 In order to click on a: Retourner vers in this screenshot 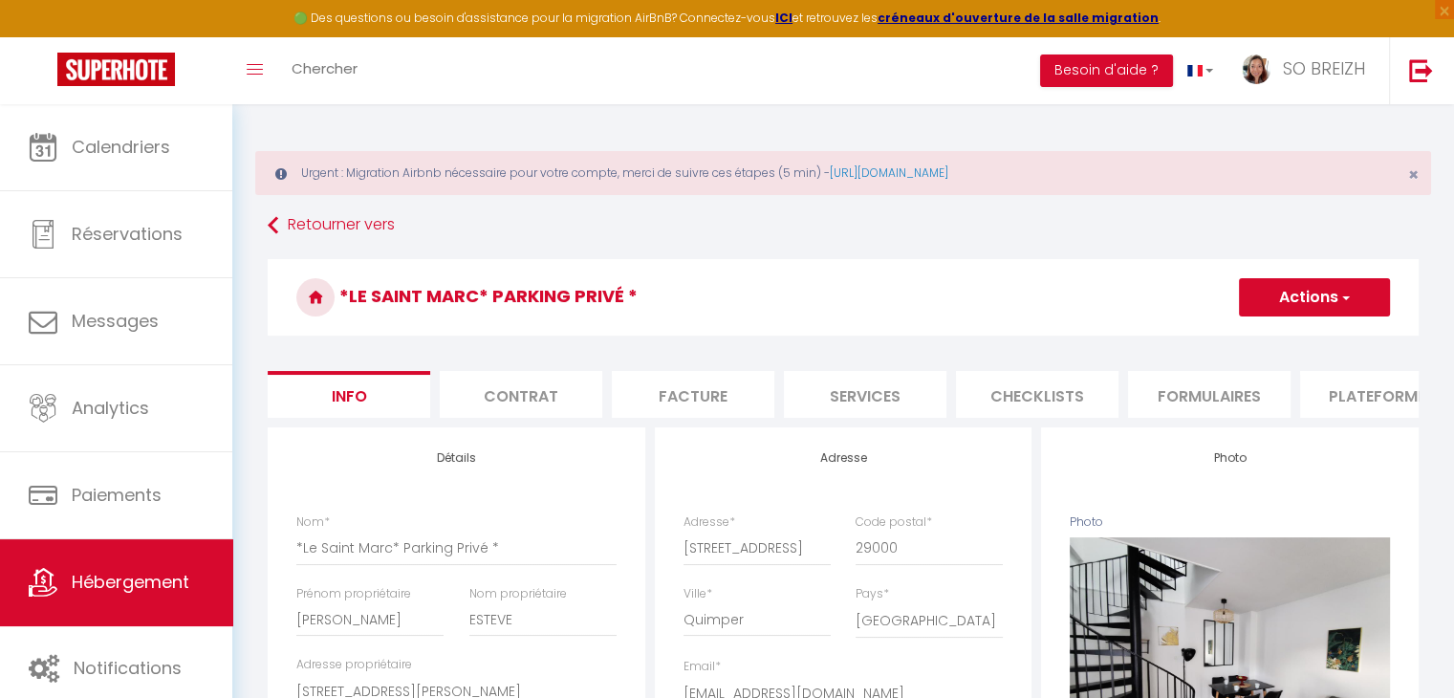, I will do `click(843, 226)`.